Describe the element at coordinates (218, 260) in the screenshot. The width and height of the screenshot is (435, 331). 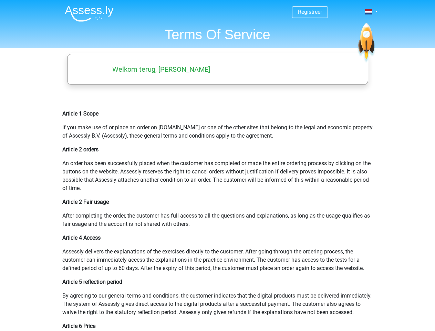
I see `p: Assessly delivers the explanations of the exercises directly to the customer. After going through...` at that location.